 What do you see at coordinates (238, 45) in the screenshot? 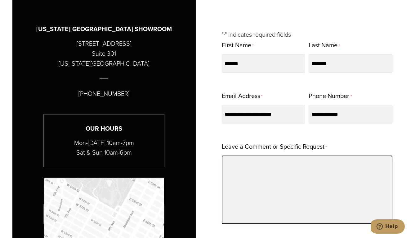
I see `label: First Name` at bounding box center [238, 45].